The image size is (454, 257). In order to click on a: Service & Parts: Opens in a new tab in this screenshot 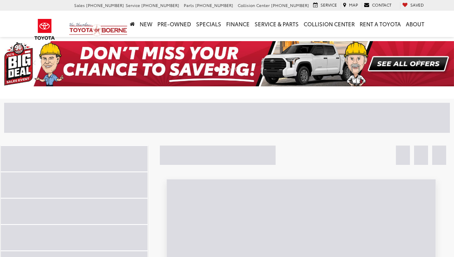, I will do `click(276, 24)`.